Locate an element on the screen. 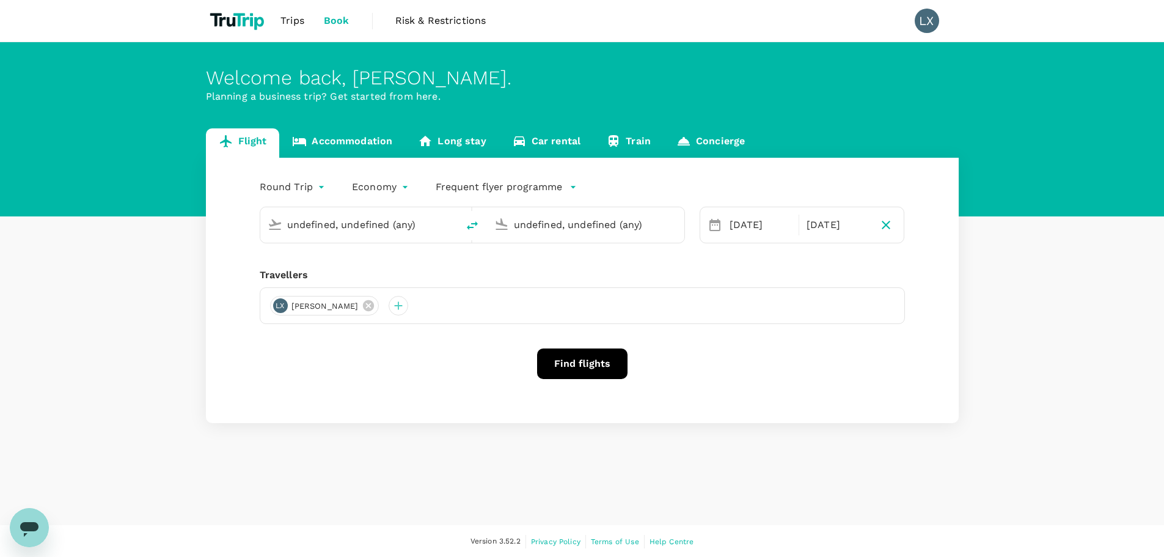  span: Version 3.52.2 is located at coordinates (495, 541).